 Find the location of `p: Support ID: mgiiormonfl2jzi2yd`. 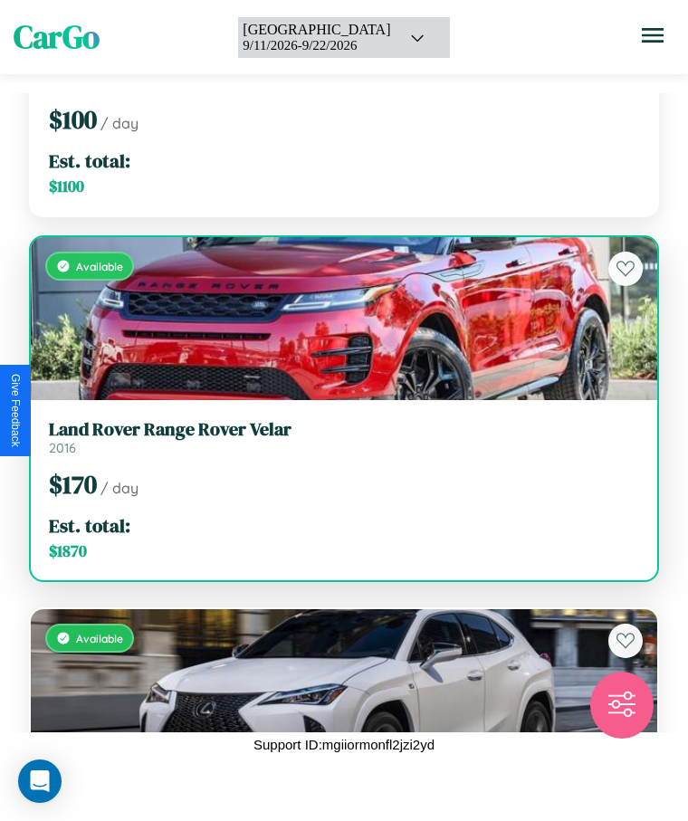

p: Support ID: mgiiormonfl2jzi2yd is located at coordinates (344, 744).